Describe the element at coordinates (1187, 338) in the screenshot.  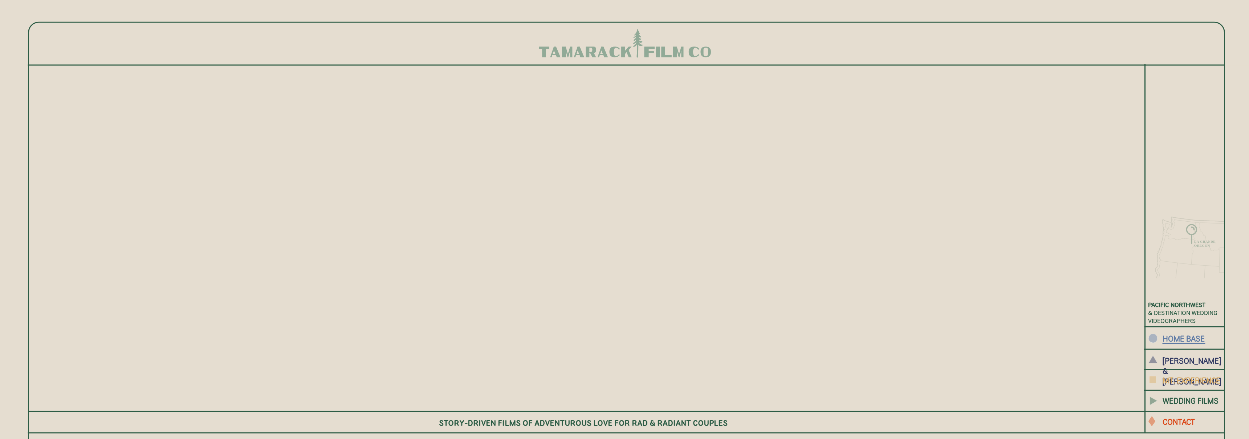
I see `a: HOME BASE` at that location.